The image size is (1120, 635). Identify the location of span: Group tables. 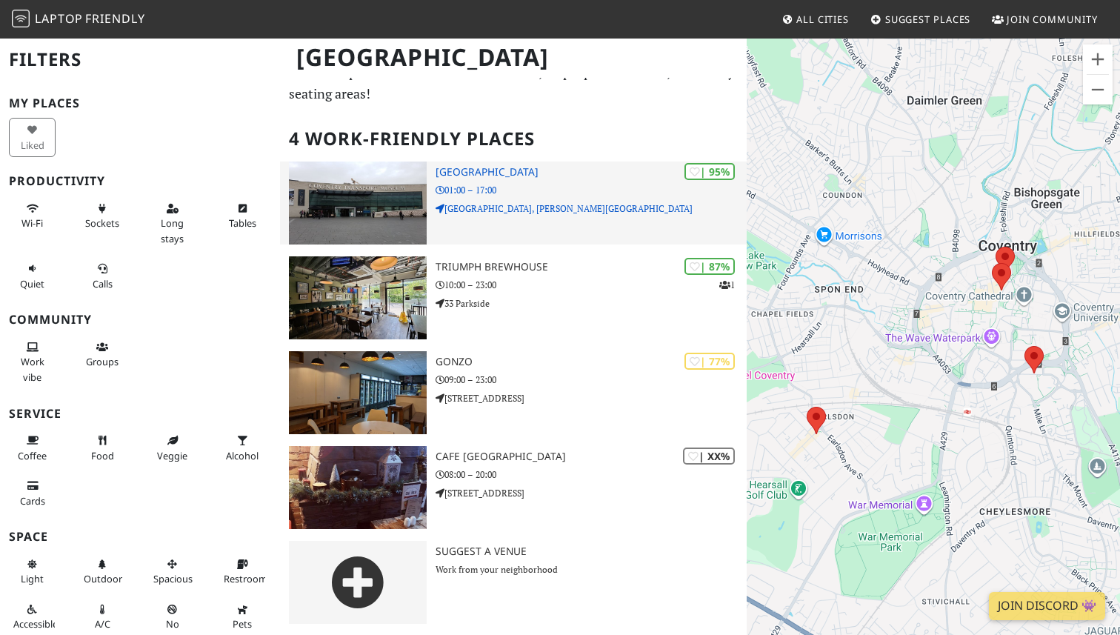
(102, 362).